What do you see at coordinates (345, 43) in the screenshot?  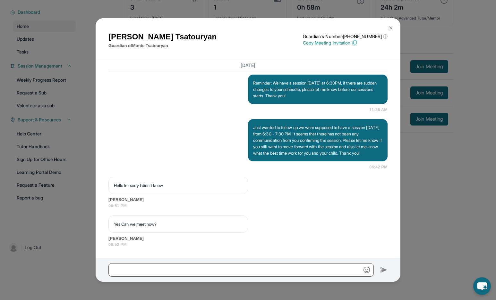 I see `p: Copy Meeting Invitation` at bounding box center [345, 43].